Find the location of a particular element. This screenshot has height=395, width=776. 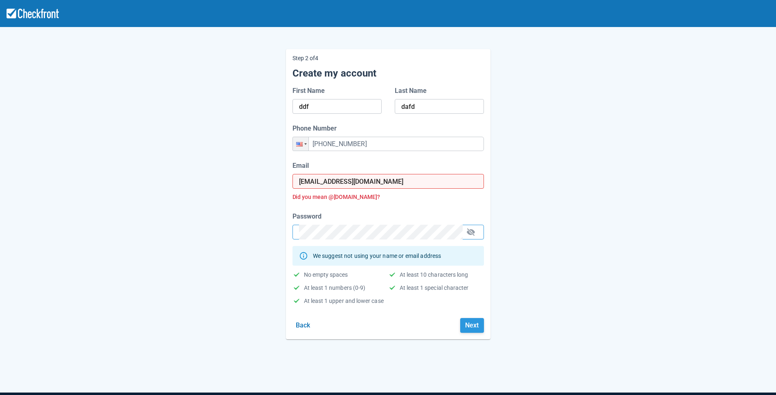

div: Chat Widget is located at coordinates (716, 350).